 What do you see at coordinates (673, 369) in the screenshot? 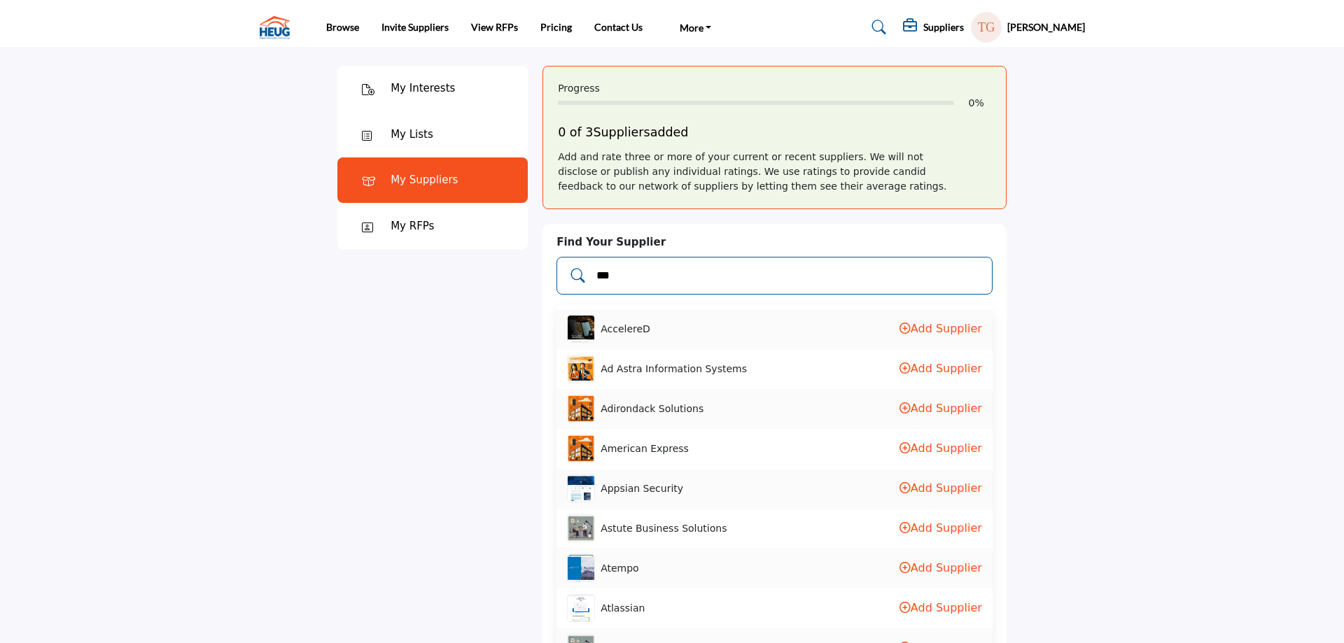
I see `span: Ad Astra Information Systems` at bounding box center [673, 369].